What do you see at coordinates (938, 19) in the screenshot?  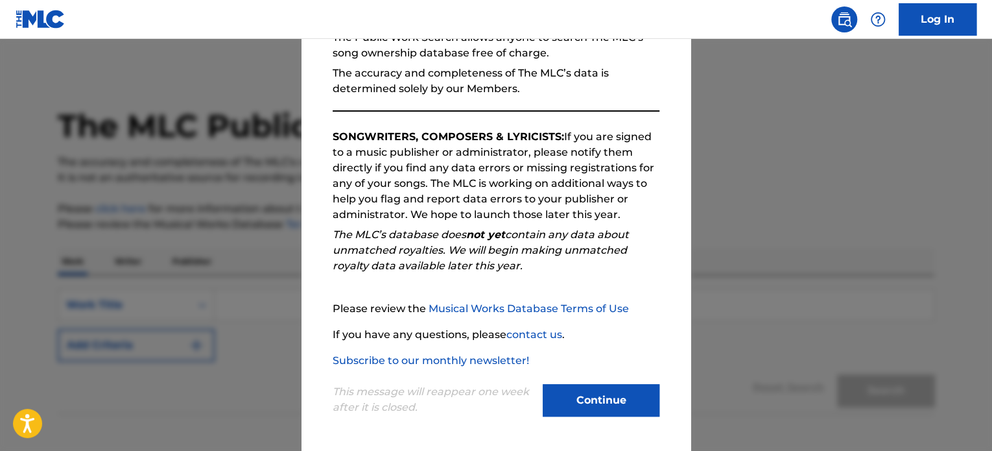 I see `a: Log In` at bounding box center [938, 19].